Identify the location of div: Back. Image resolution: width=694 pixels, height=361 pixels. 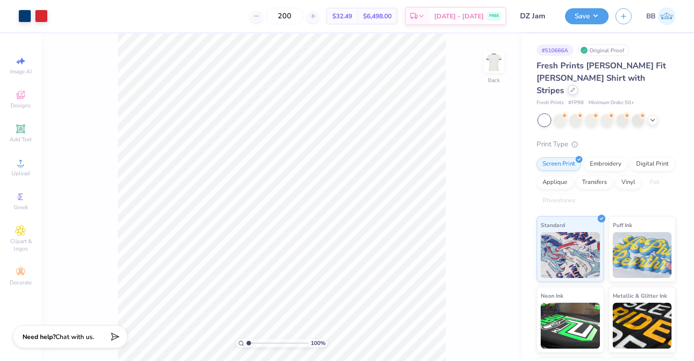
(494, 80).